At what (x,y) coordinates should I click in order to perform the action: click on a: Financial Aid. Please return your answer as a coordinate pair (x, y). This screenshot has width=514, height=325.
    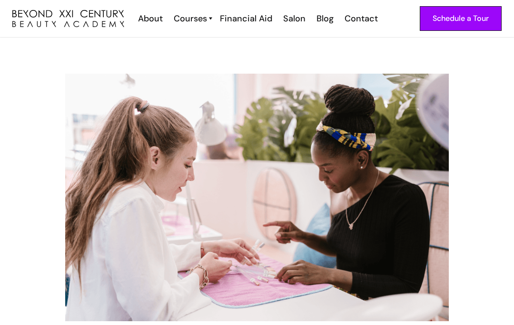
    Looking at the image, I should click on (245, 19).